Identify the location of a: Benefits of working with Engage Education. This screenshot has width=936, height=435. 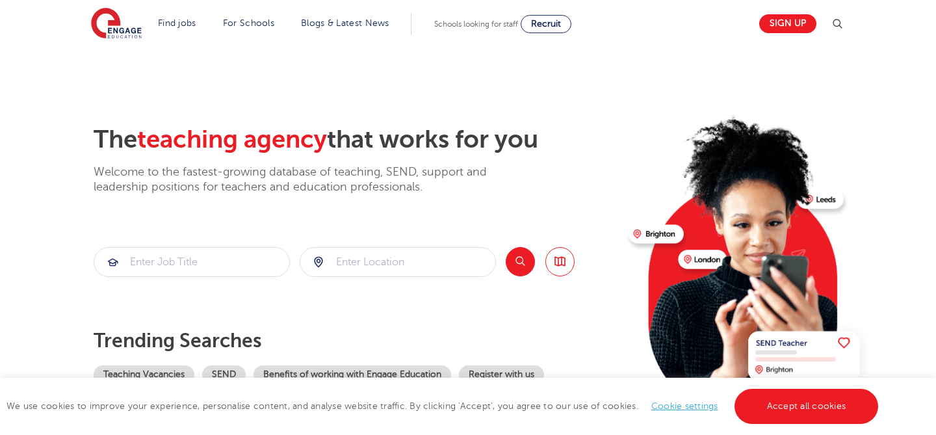
(352, 374).